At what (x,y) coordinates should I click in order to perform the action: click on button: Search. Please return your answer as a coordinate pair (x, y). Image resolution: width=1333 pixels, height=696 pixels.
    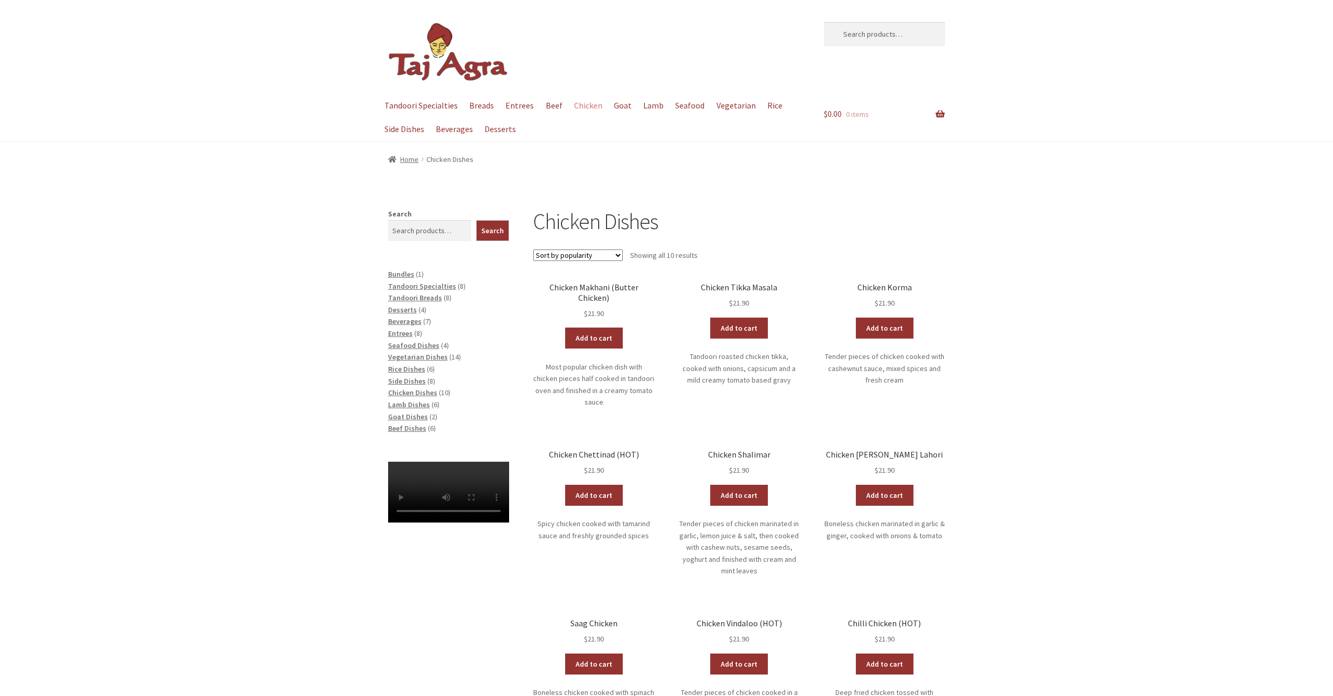
    Looking at the image, I should click on (492, 231).